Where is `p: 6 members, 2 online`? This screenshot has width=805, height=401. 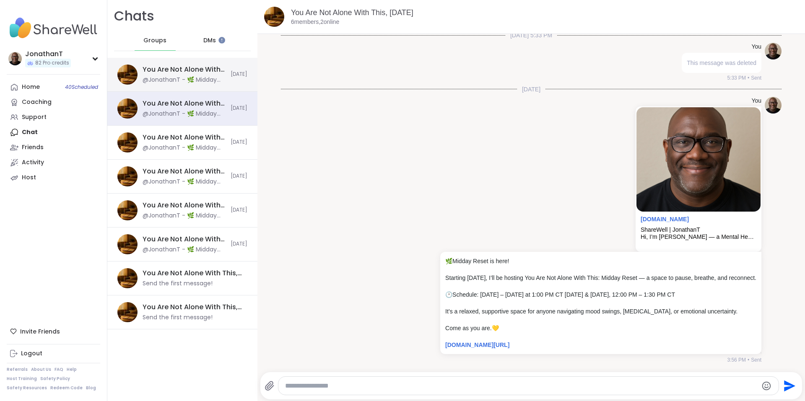
p: 6 members, 2 online is located at coordinates (315, 22).